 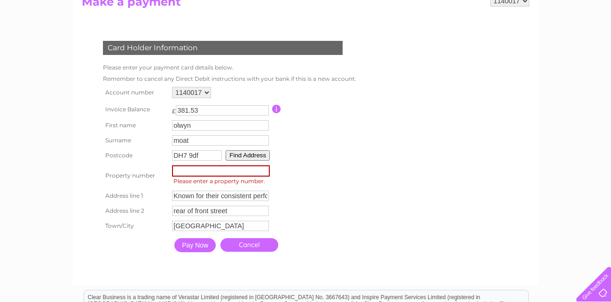 What do you see at coordinates (560, 43) in the screenshot?
I see `a: Contact` at bounding box center [560, 43].